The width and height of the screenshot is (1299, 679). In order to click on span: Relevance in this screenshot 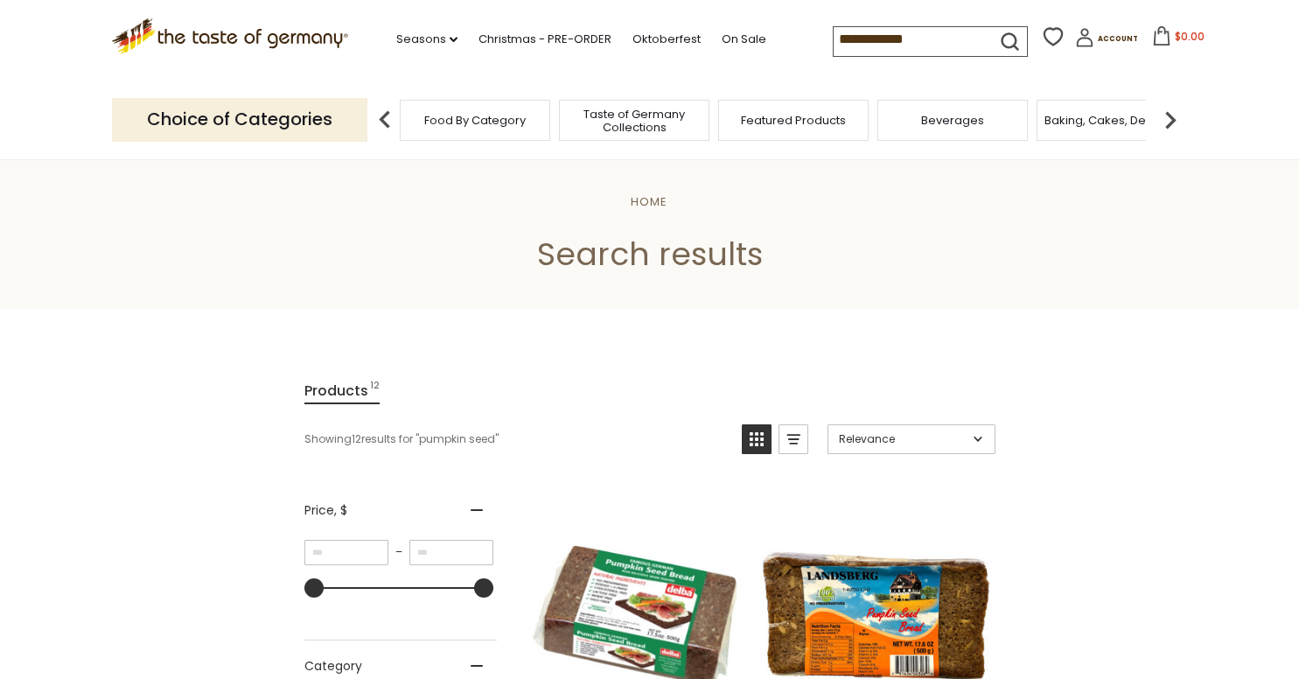, I will do `click(903, 439)`.